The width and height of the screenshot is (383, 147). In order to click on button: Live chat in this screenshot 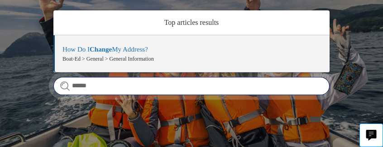, I will do `click(372, 135)`.